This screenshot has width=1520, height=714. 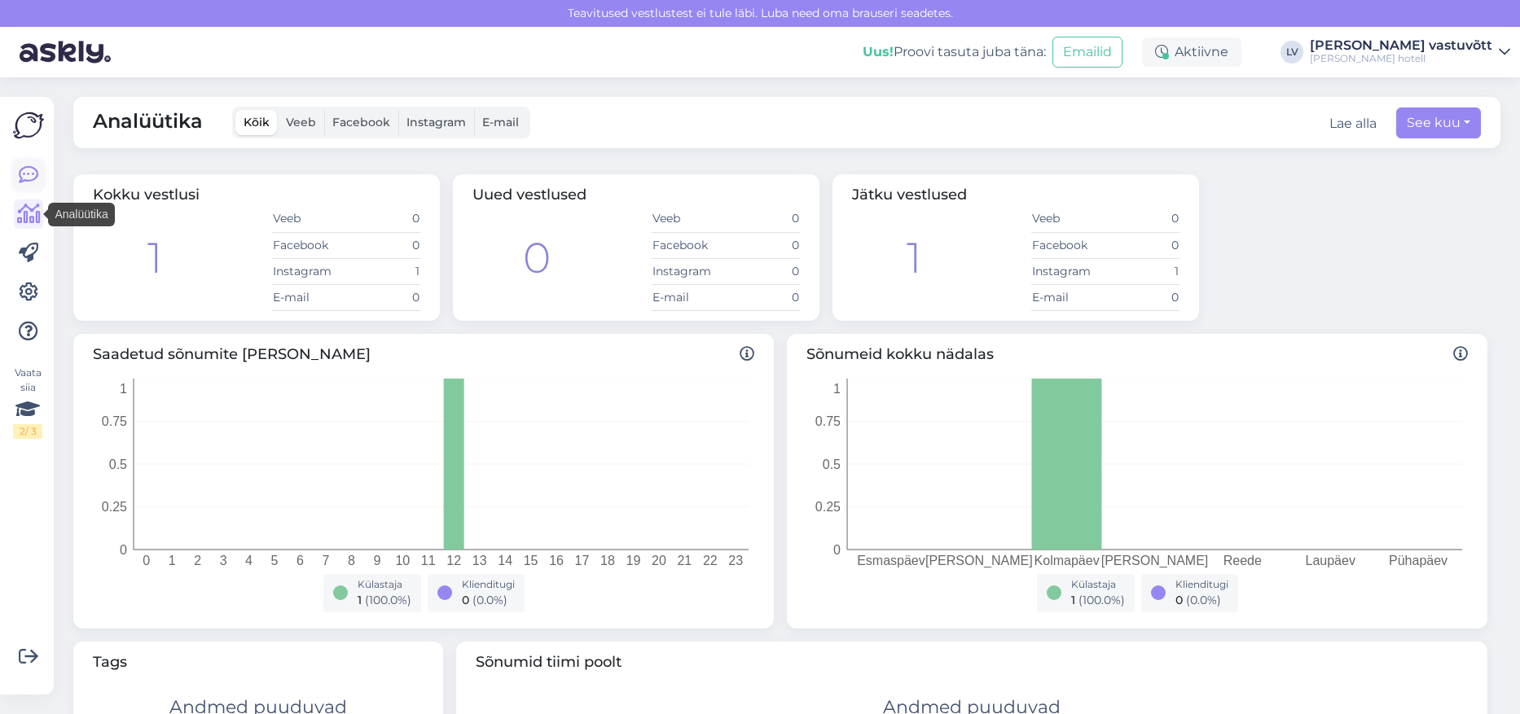 What do you see at coordinates (1067, 561) in the screenshot?
I see `tspan: Kolmapäev` at bounding box center [1067, 561].